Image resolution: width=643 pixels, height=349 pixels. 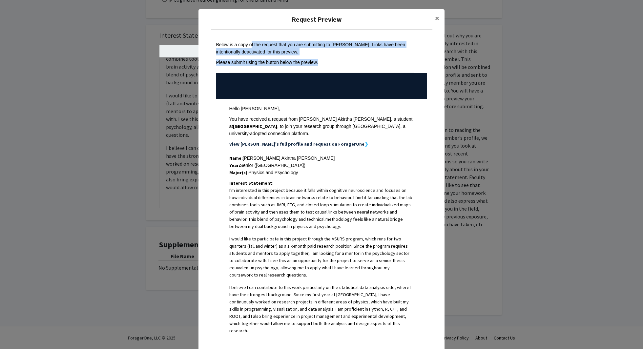 What do you see at coordinates (322, 257) in the screenshot?
I see `p: I would like to participate in this project through the ASURS program, which runs for two quarter...` at bounding box center [322, 257].